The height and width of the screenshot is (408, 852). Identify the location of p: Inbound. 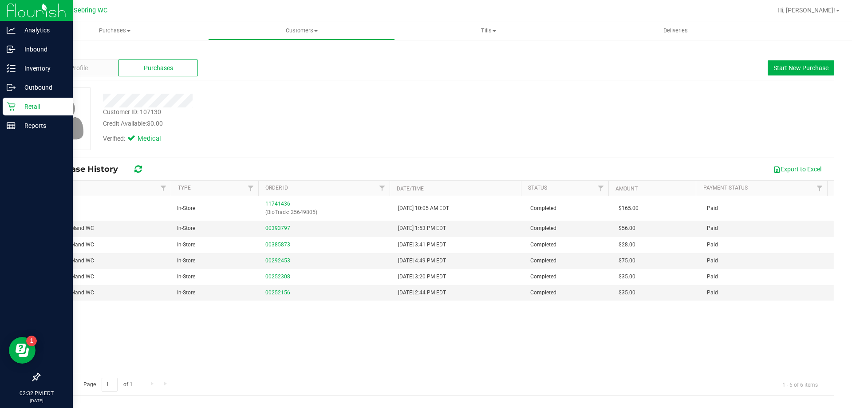
(42, 49).